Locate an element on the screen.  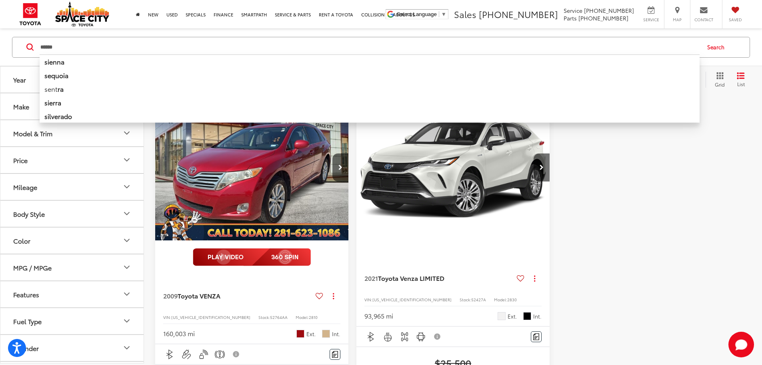
a: 2021Toyota Venza LIMITED is located at coordinates (439, 278).